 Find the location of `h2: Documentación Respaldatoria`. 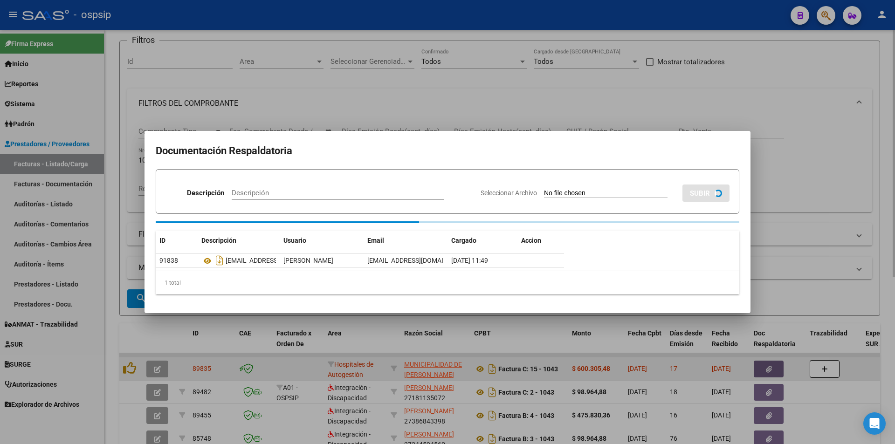

h2: Documentación Respaldatoria is located at coordinates (447, 151).